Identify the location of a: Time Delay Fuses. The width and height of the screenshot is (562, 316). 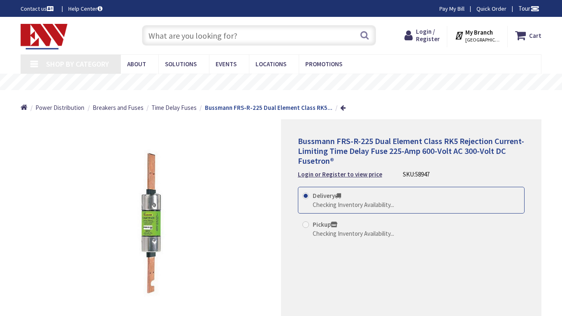
(174, 107).